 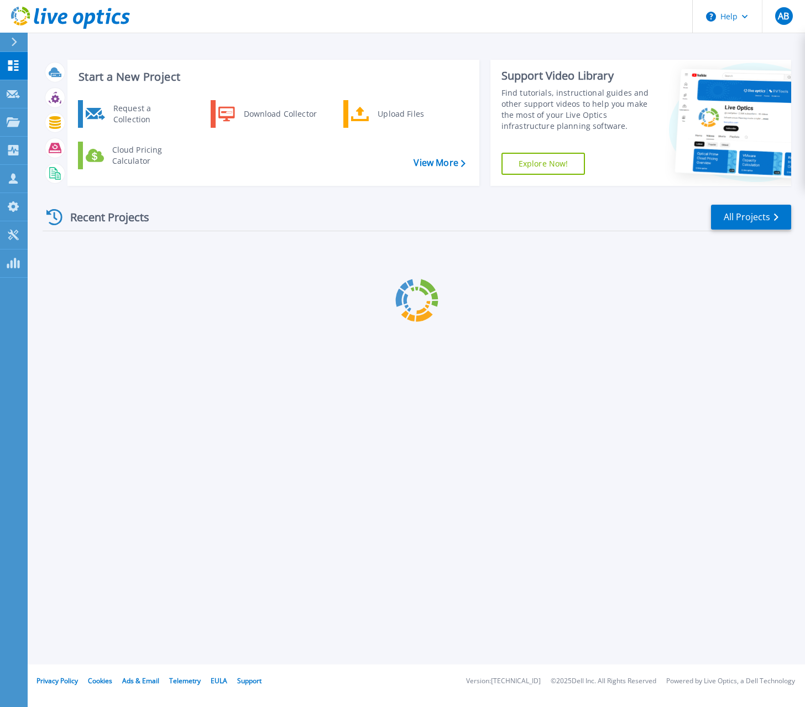 What do you see at coordinates (603, 681) in the screenshot?
I see `li: © 2025 Dell Inc. All Rights Reserved` at bounding box center [603, 681].